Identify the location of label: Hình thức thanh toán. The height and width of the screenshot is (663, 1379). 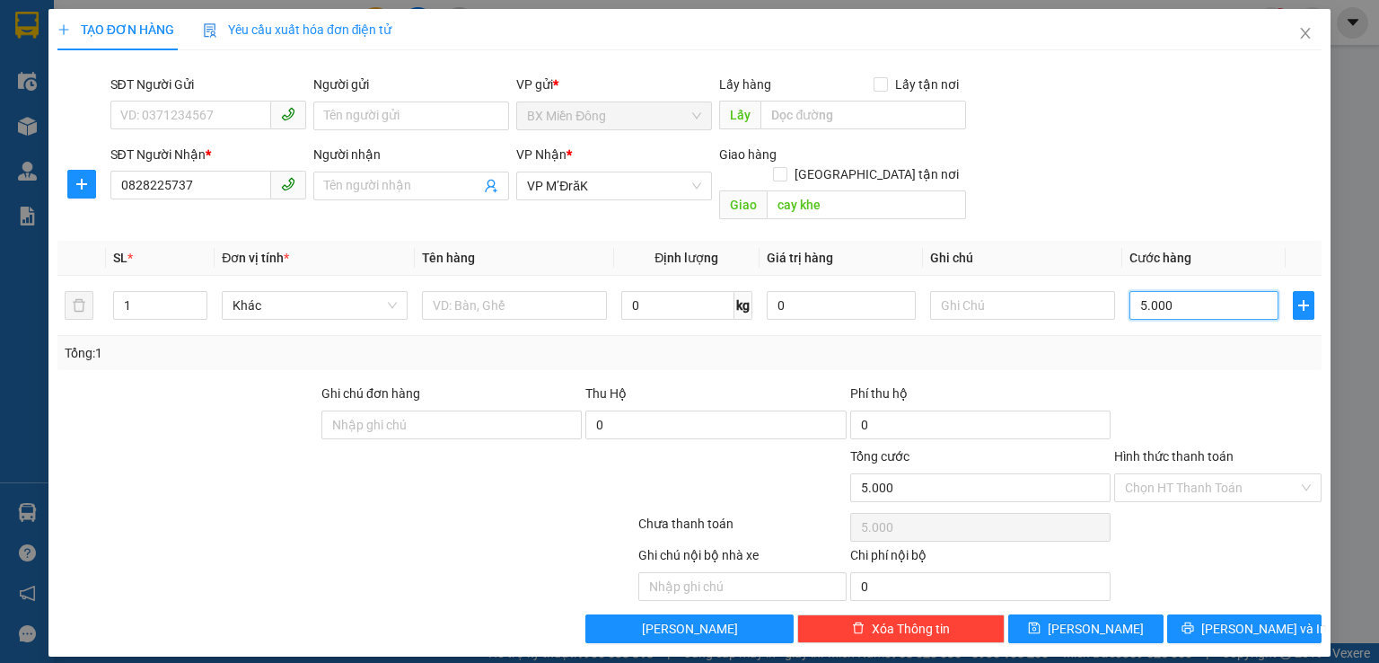
(1174, 456).